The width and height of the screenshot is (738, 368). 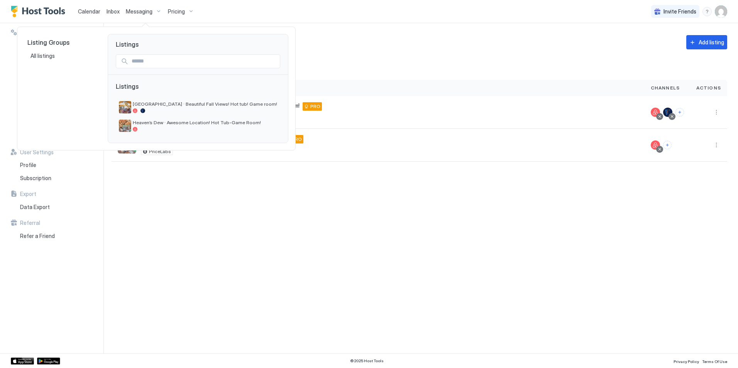 I want to click on span: Heaven’s Dew · Awesome Location! Hot Tub-Game Room!, so click(x=205, y=122).